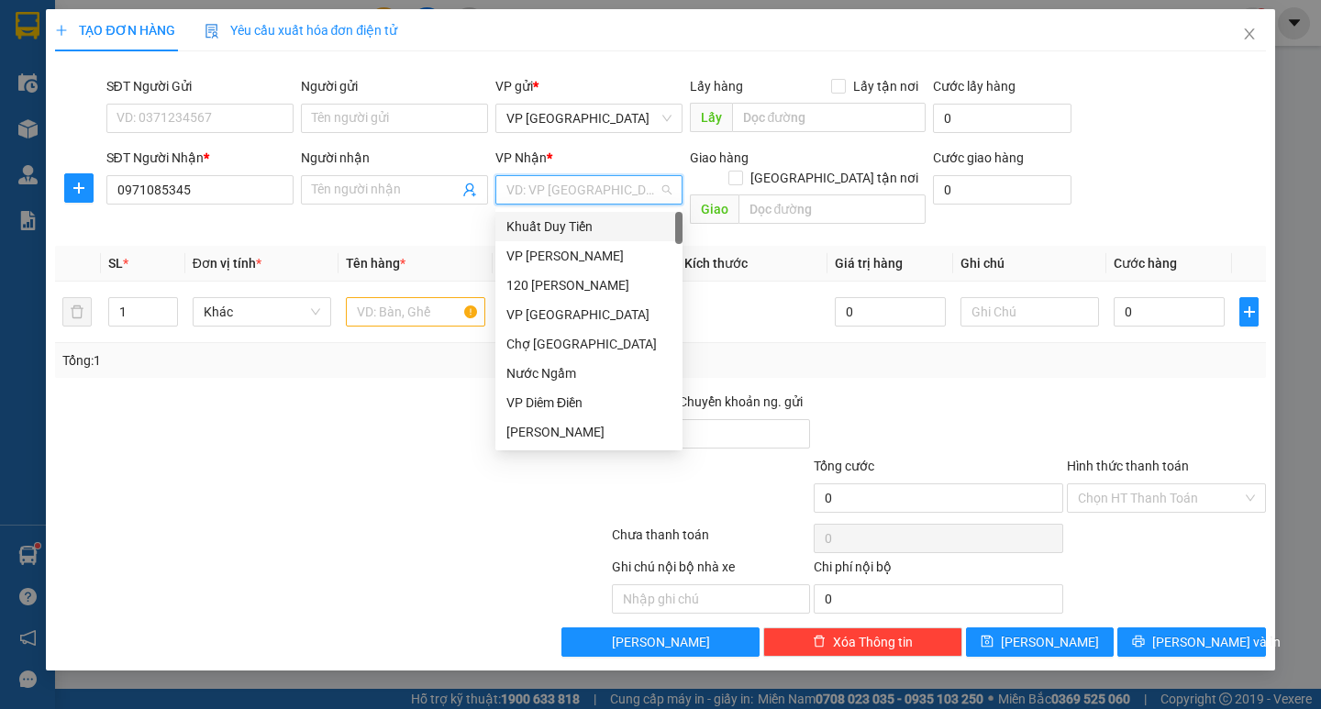 The height and width of the screenshot is (709, 1321). I want to click on label: Hình thức thanh toán, so click(1127, 466).